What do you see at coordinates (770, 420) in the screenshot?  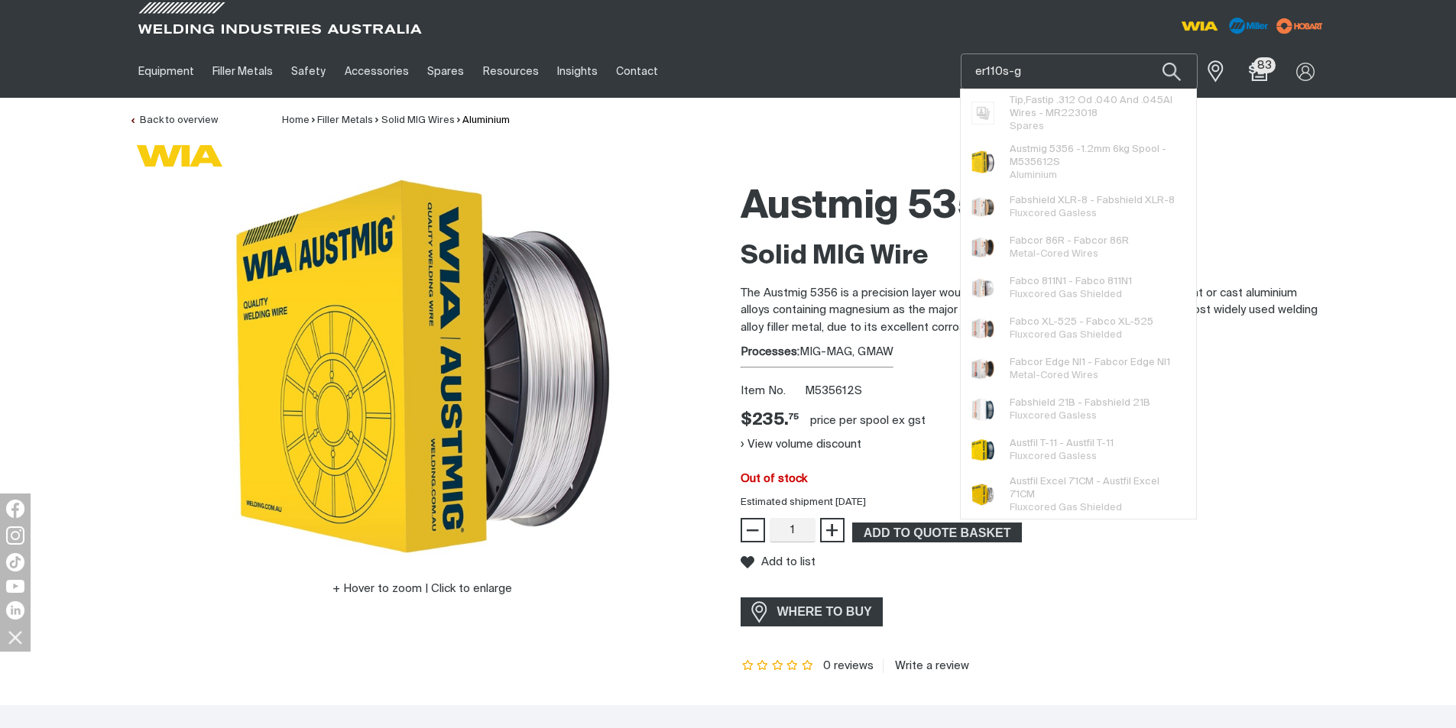 I see `div: Price` at bounding box center [770, 420].